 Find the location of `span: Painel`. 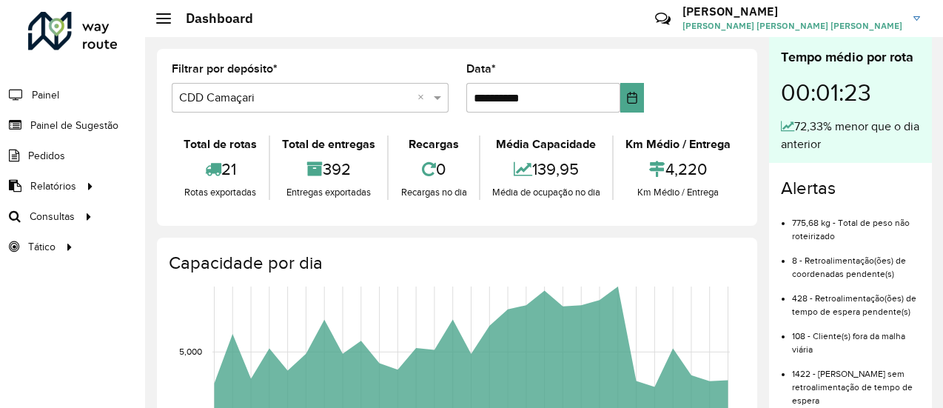

span: Painel is located at coordinates (45, 95).